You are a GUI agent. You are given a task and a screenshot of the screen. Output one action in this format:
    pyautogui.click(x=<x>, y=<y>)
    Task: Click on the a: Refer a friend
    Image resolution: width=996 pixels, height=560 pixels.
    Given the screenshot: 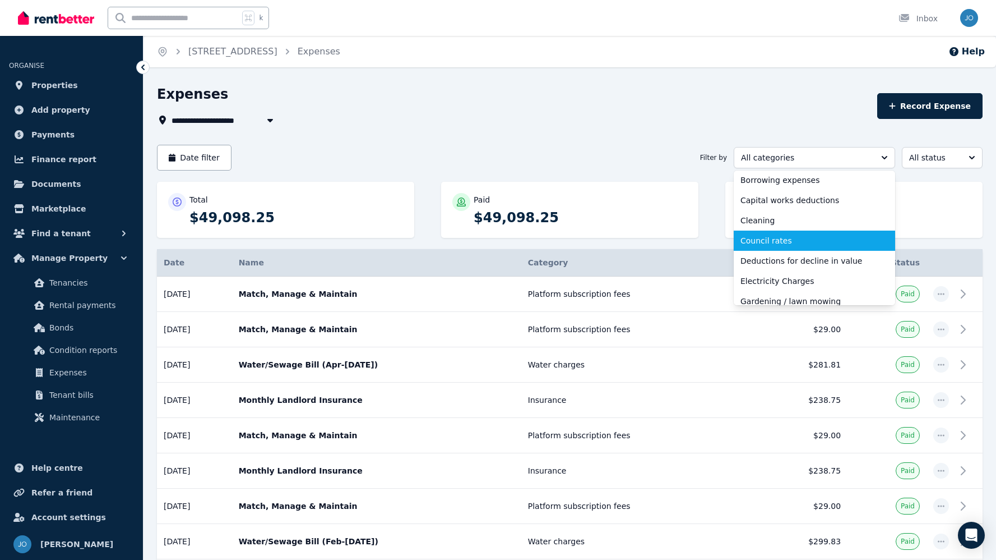 What is the action you would take?
    pyautogui.click(x=71, y=492)
    